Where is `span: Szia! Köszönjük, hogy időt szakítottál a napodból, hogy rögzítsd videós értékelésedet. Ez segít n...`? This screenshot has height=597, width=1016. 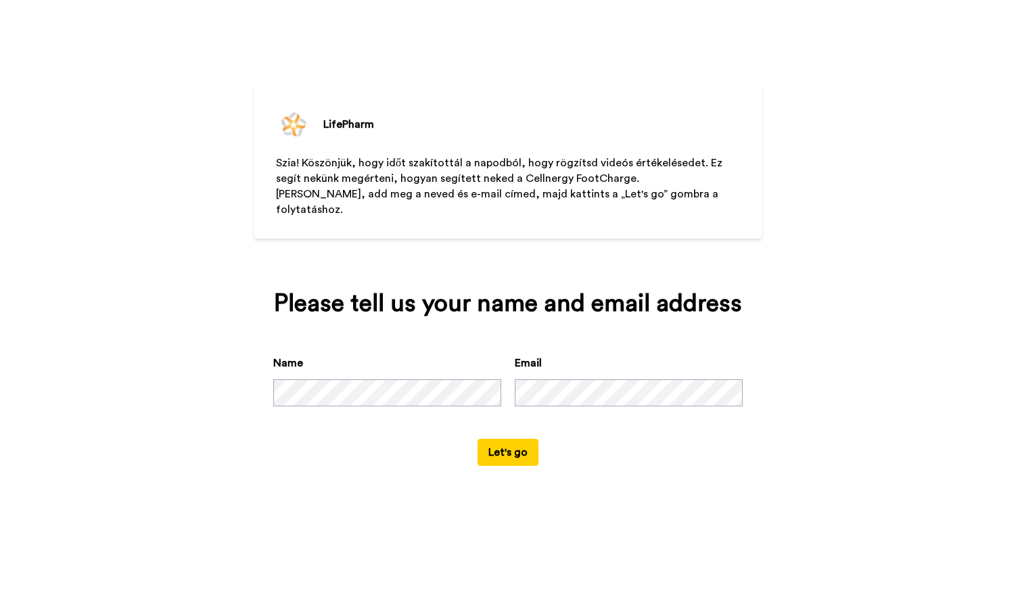
span: Szia! Köszönjük, hogy időt szakítottál a napodból, hogy rögzítsd videós értékelésedet. Ez segít n... is located at coordinates (501, 170).